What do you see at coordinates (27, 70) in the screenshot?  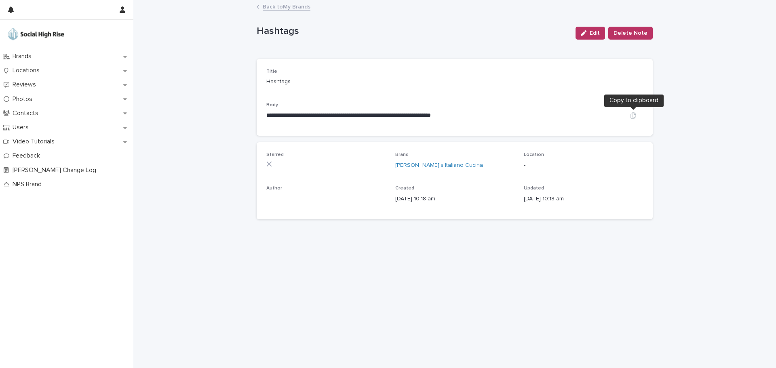 I see `p: Locations` at bounding box center [27, 70].